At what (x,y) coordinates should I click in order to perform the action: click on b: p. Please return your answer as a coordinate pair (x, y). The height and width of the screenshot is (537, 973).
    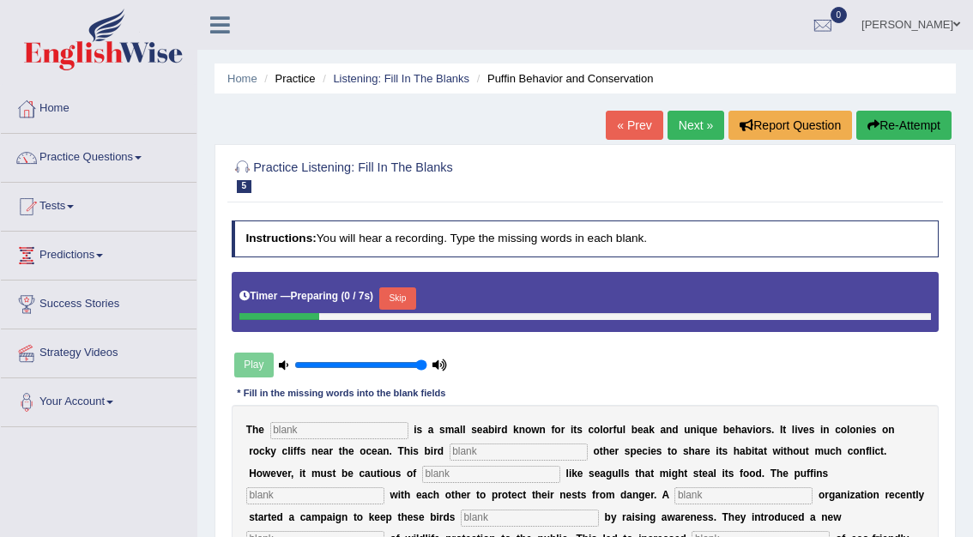
    Looking at the image, I should click on (797, 474).